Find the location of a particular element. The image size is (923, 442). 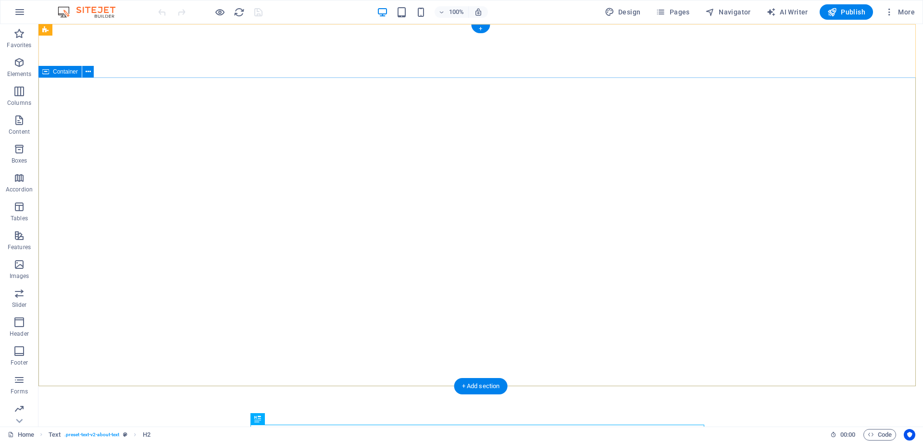

span: Pages is located at coordinates (673, 12).